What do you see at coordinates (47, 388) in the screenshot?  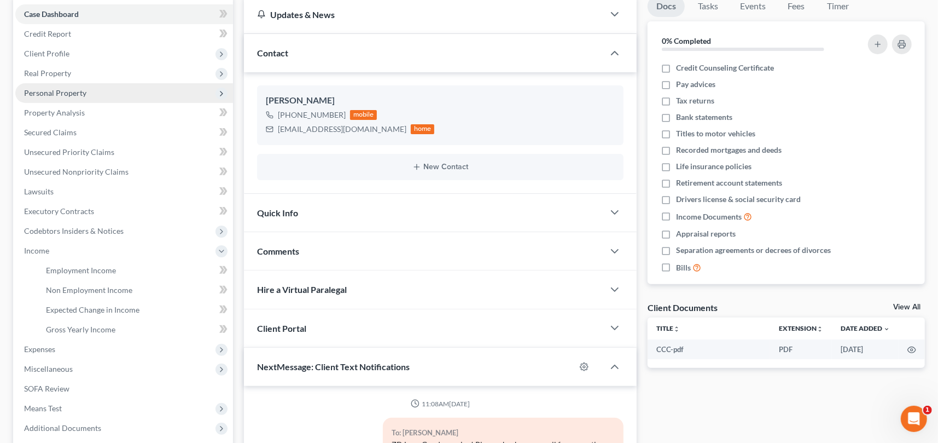 I see `span: SOFA Review` at bounding box center [47, 388].